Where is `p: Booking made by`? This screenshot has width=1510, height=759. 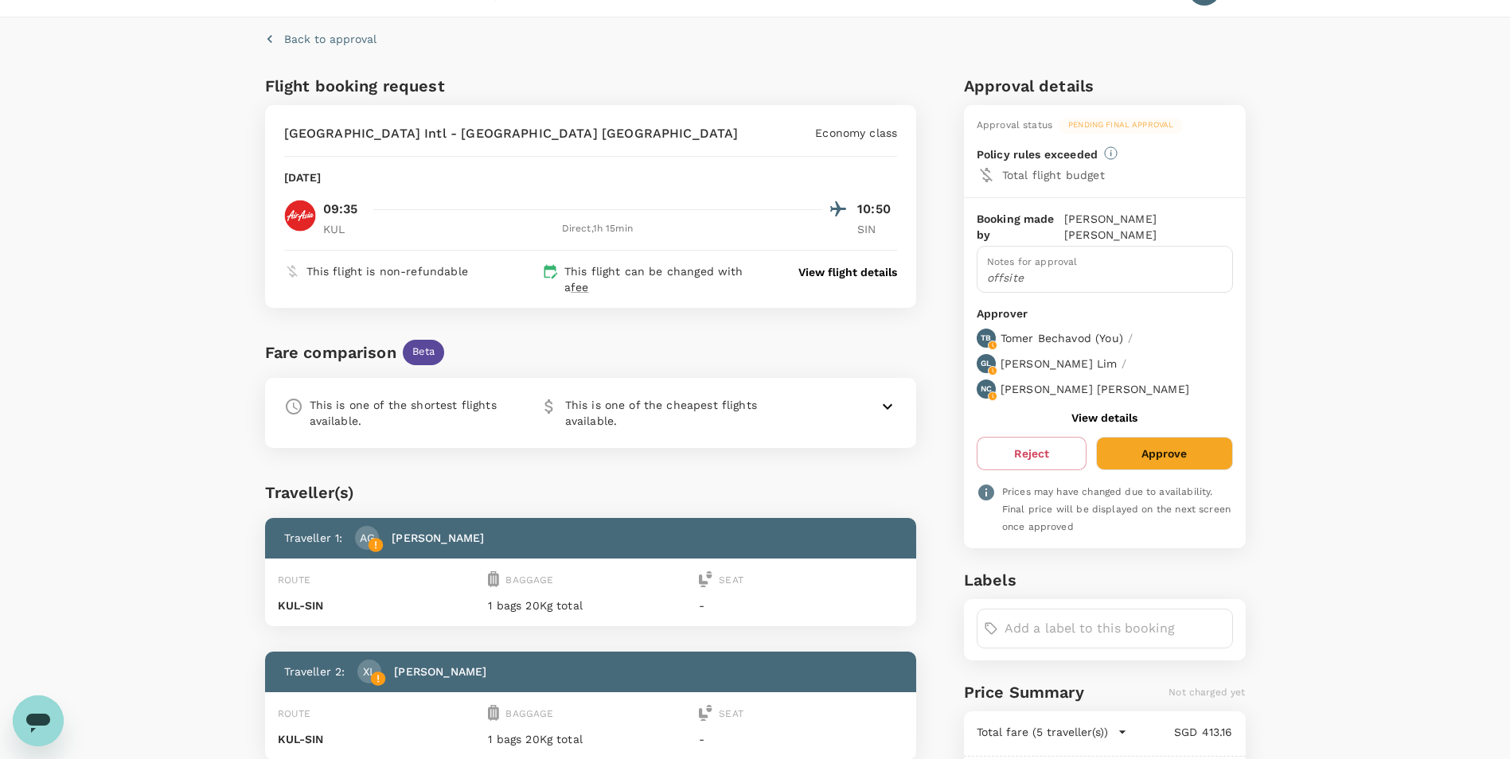
p: Booking made by is located at coordinates (1020, 227).